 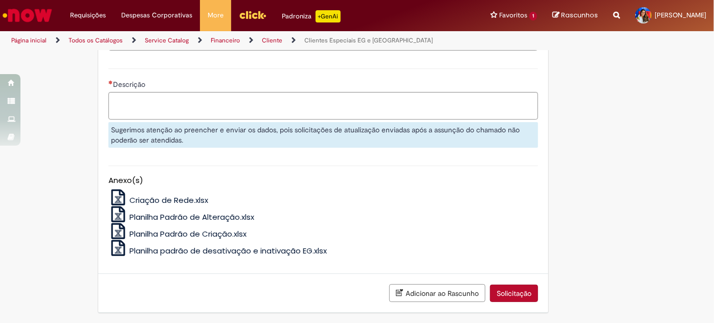 I want to click on span: Despesas Corporativas, so click(x=157, y=15).